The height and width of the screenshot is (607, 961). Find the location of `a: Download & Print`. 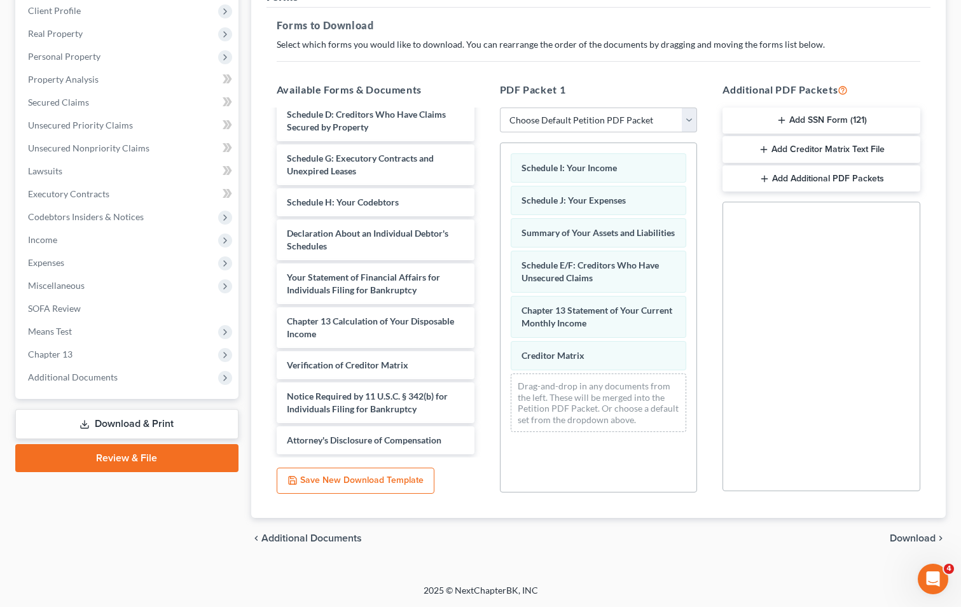

a: Download & Print is located at coordinates (127, 424).